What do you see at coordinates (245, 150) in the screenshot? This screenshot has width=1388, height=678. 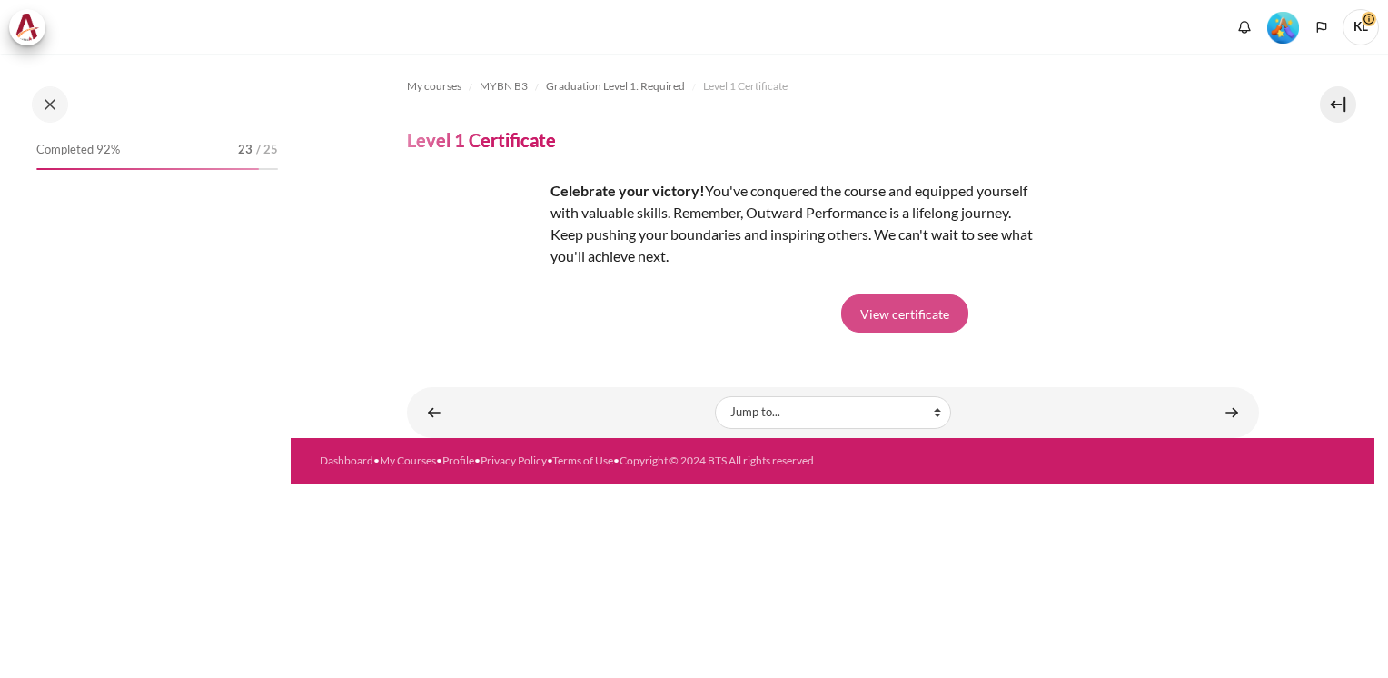 I see `span: 23` at bounding box center [245, 150].